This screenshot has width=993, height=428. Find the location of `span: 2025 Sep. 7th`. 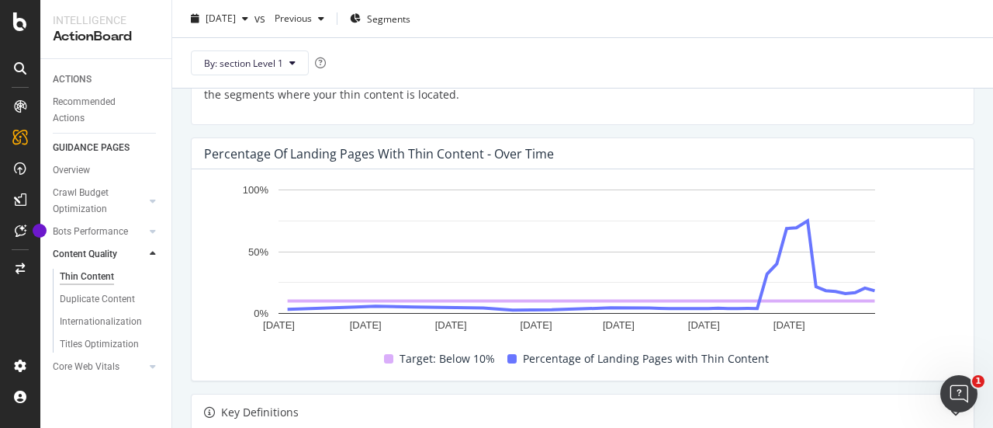

span: 2025 Sep. 7th is located at coordinates (220, 18).